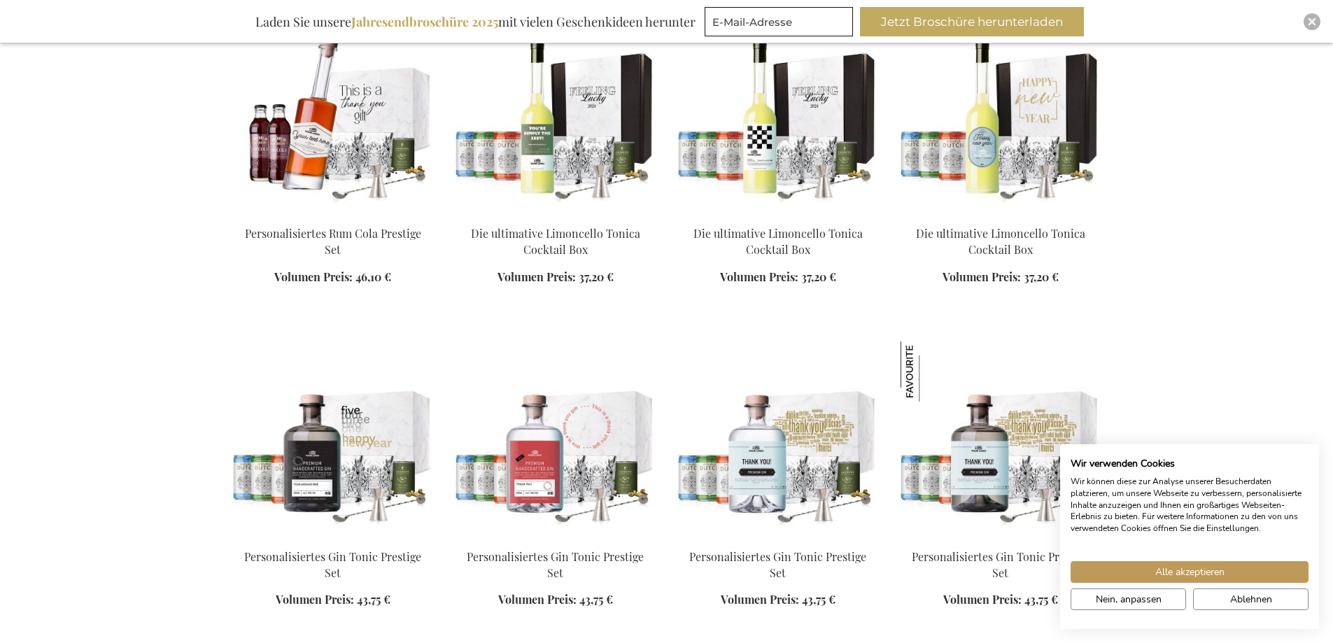 The image size is (1333, 643). Describe the element at coordinates (425, 22) in the screenshot. I see `b: Jahresendbroschüre 2025` at that location.